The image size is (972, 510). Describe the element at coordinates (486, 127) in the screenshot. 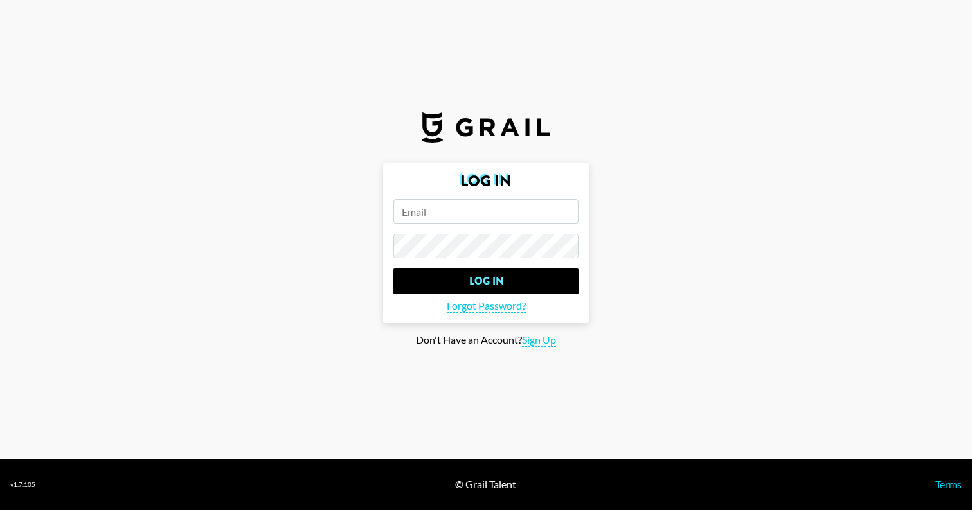

I see `img: Grail Talent Logo` at that location.